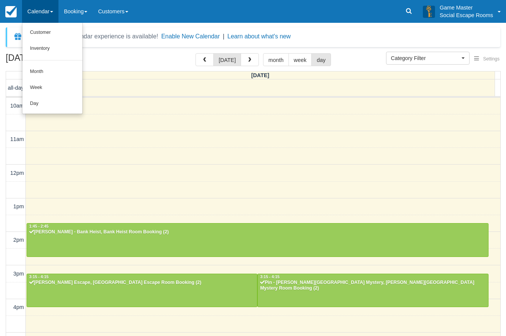 The width and height of the screenshot is (506, 336). Describe the element at coordinates (19, 273) in the screenshot. I see `span: 3pm` at that location.